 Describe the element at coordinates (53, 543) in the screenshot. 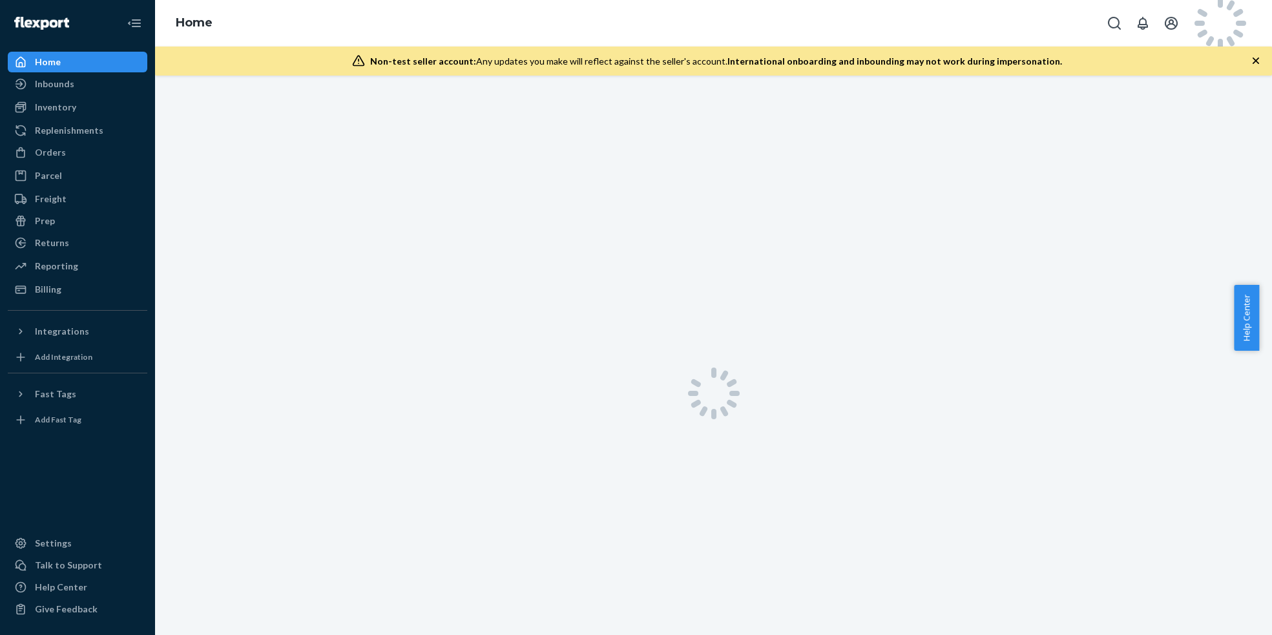

I see `div: Settings` at that location.